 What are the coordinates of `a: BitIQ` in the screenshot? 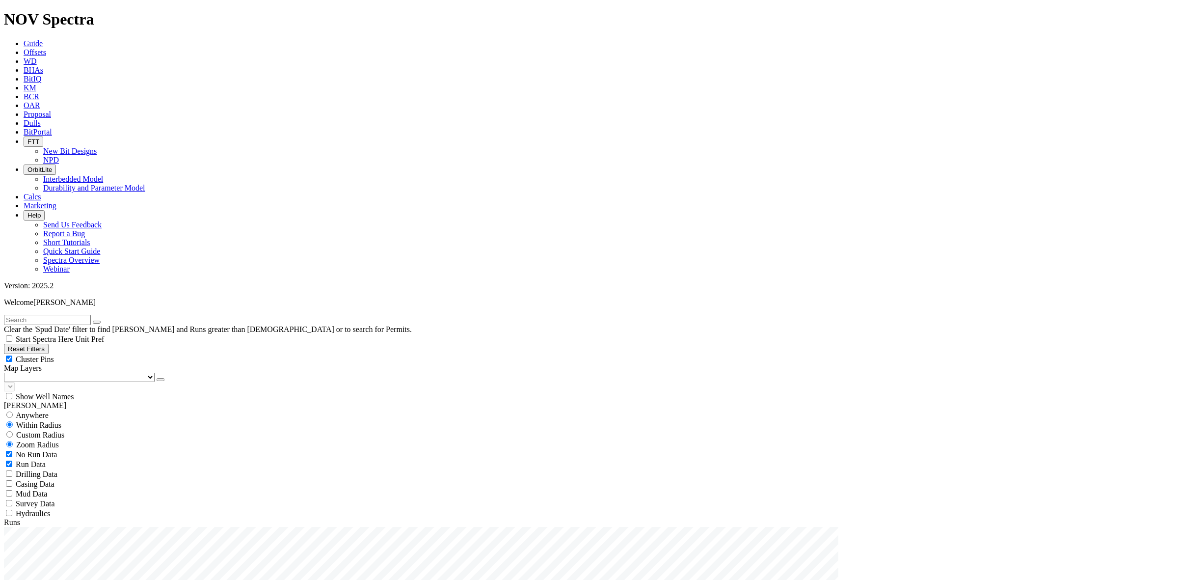 It's located at (32, 79).